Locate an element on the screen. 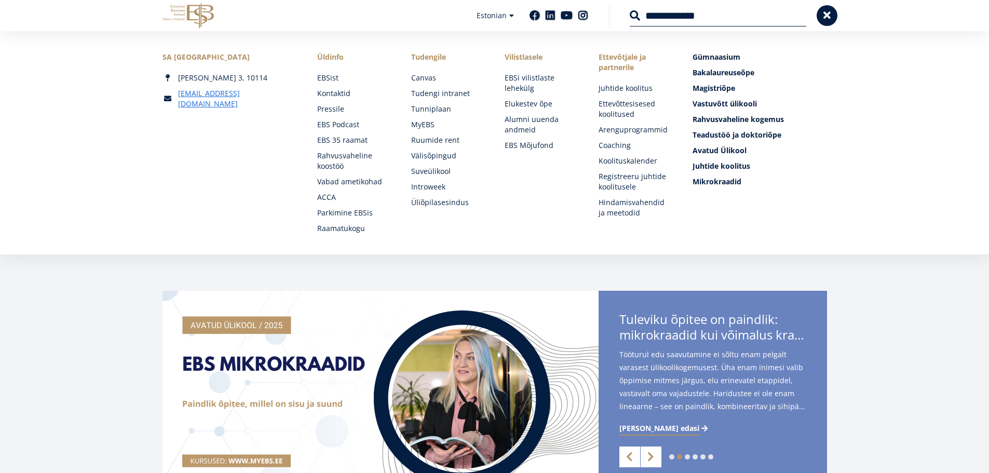 Image resolution: width=989 pixels, height=473 pixels. a: Youtube is located at coordinates (566, 16).